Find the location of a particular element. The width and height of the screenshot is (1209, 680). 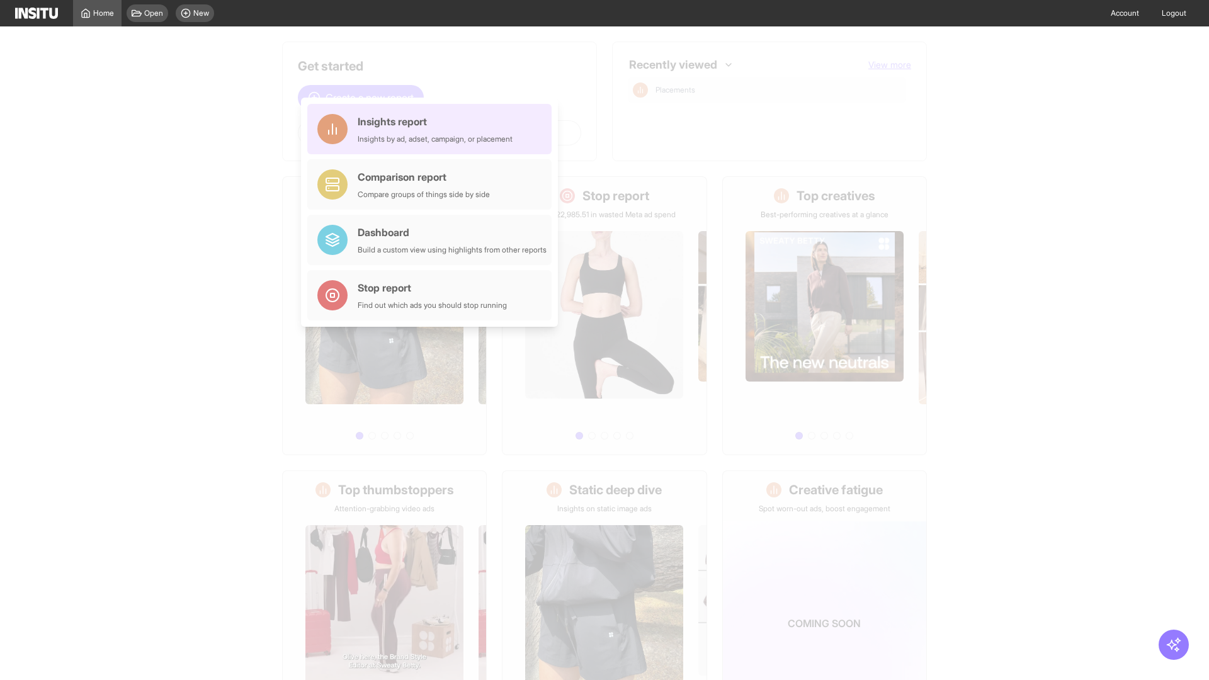

span: Open is located at coordinates (154, 13).